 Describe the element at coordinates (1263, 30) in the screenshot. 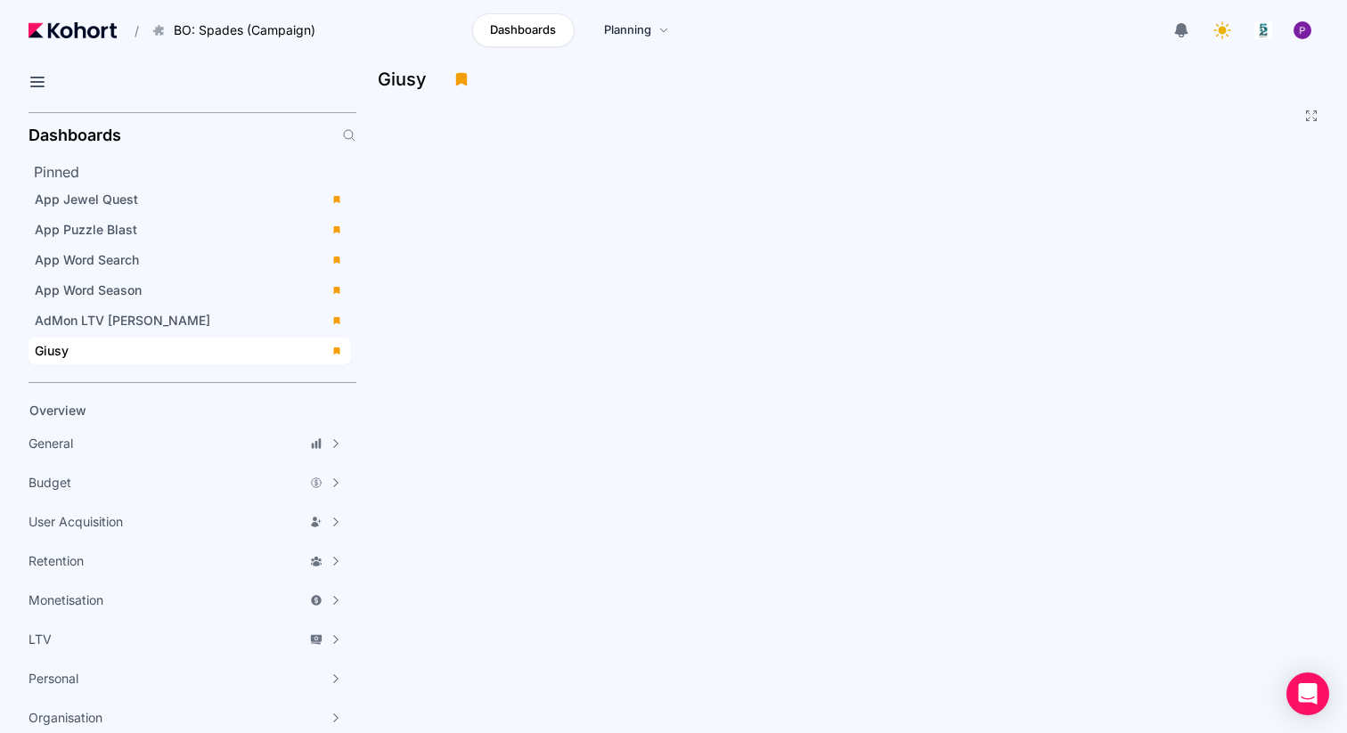

I see `img: logo_logo_images_1_20240607072359498299_20240828135028712857.jpeg` at that location.